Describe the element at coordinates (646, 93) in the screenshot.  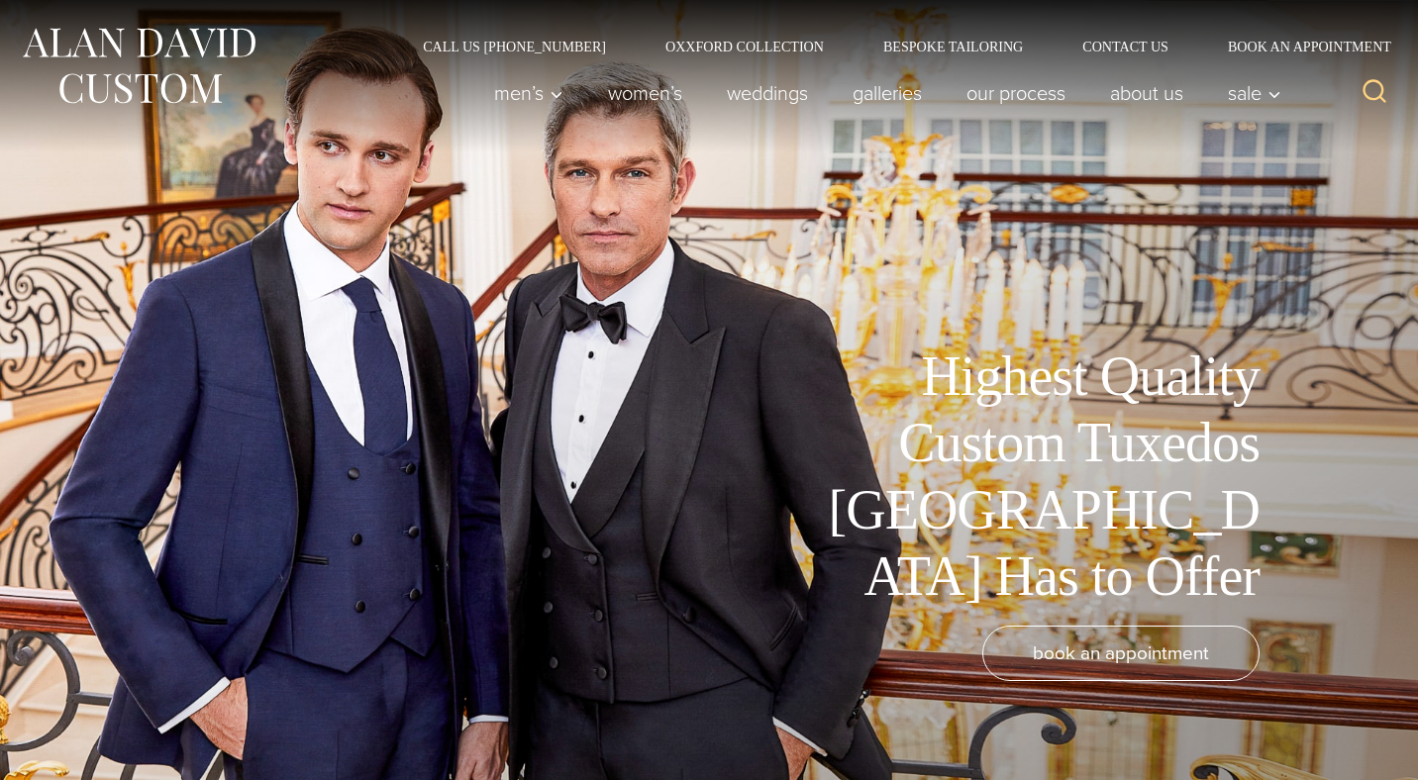
I see `a: Women’s` at that location.